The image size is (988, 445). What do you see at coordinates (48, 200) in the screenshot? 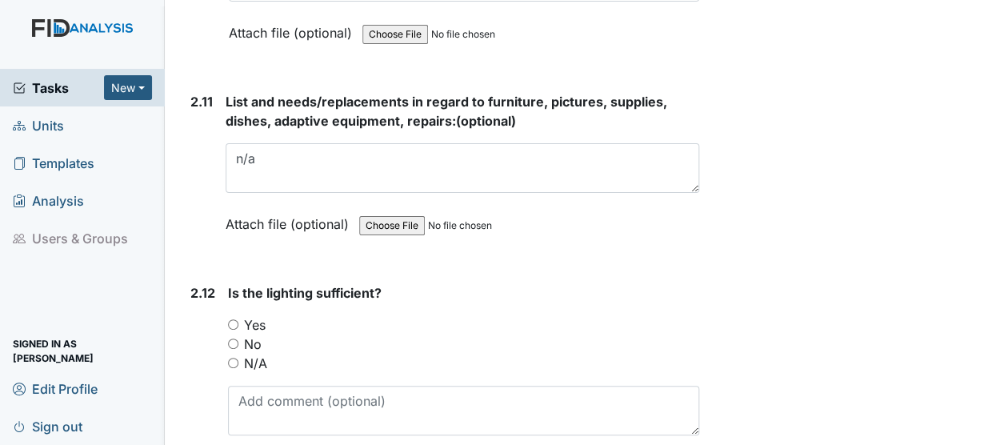
I see `span: Analysis` at bounding box center [48, 200].